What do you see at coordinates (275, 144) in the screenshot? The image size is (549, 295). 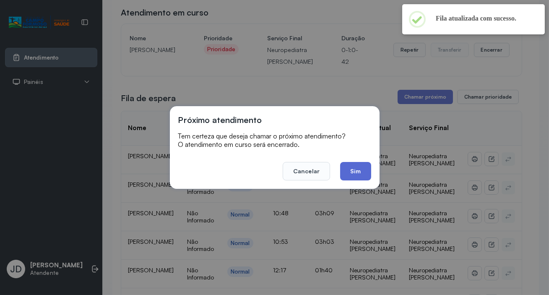 I see `p: O atendimento em curso será encerrado.` at bounding box center [275, 144].